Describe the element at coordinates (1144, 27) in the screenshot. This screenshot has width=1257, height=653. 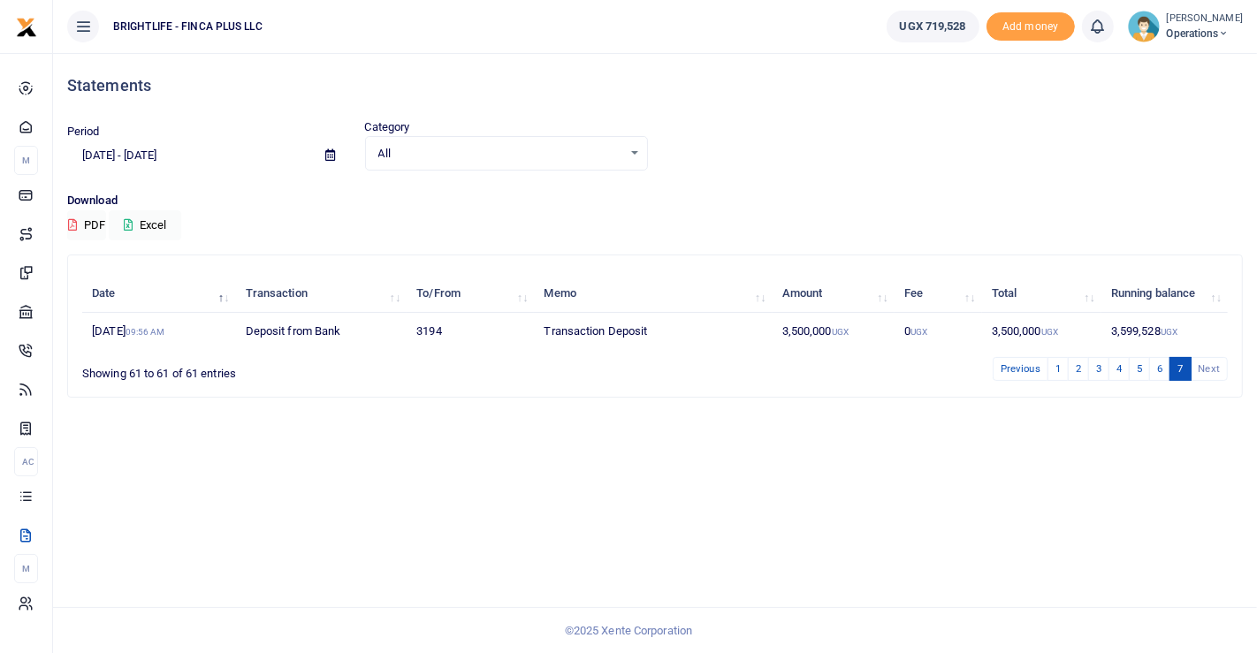
I see `img: profile-user` at that location.